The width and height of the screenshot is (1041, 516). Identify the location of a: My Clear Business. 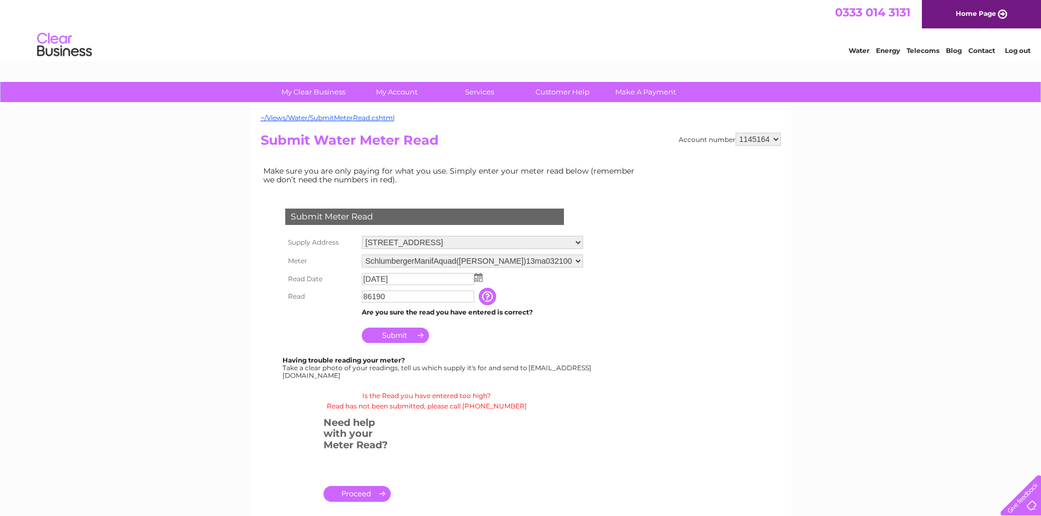
(313, 92).